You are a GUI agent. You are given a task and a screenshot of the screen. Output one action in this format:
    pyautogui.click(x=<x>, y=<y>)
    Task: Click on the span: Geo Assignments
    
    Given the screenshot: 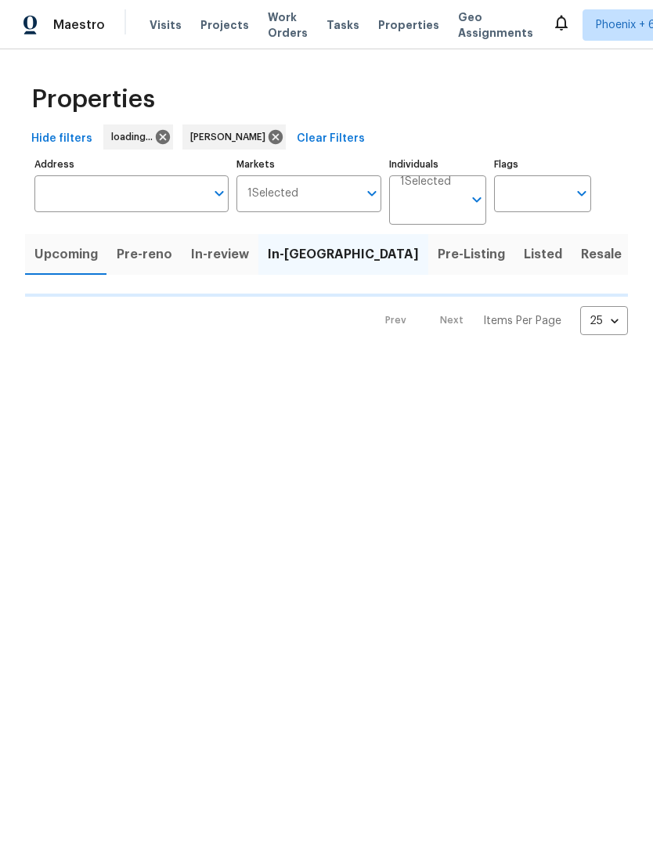 What is the action you would take?
    pyautogui.click(x=495, y=25)
    